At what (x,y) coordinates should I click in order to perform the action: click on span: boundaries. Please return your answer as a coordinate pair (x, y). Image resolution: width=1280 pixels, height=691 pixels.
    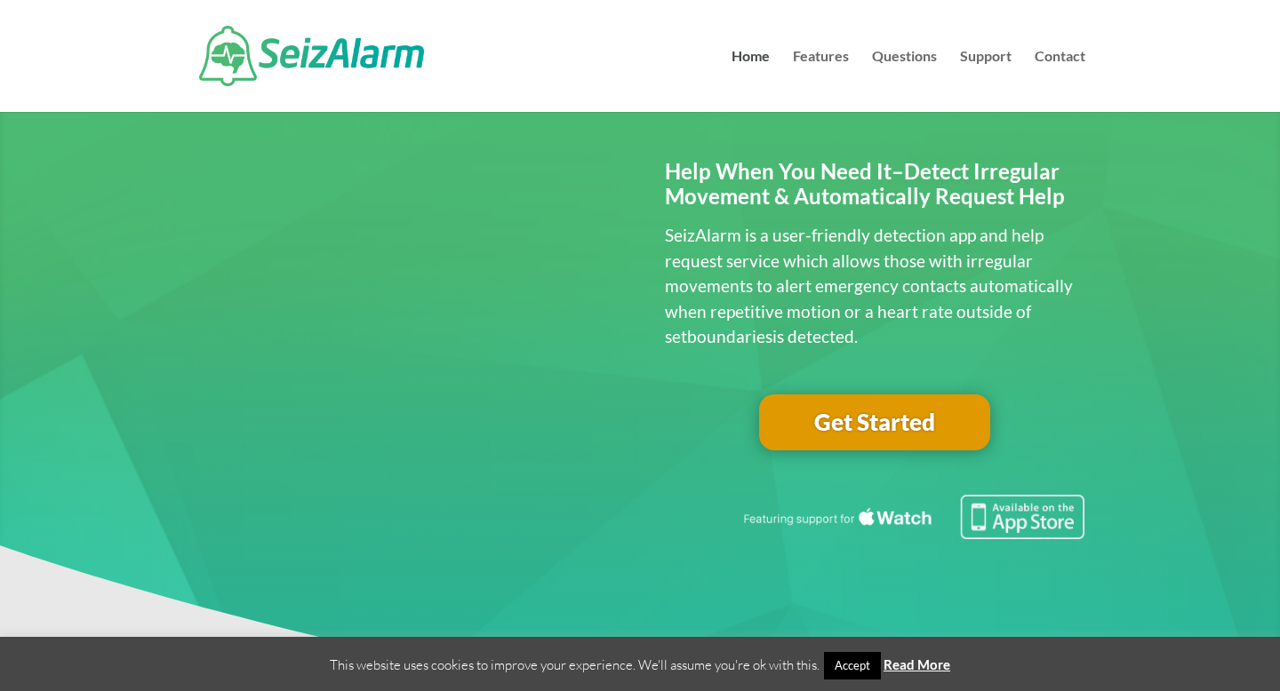
    Looking at the image, I should click on (730, 336).